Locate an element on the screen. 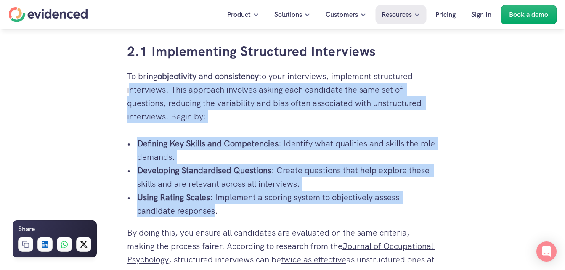 Image resolution: width=565 pixels, height=270 pixels. strong: objectivity and consistency is located at coordinates (208, 76).